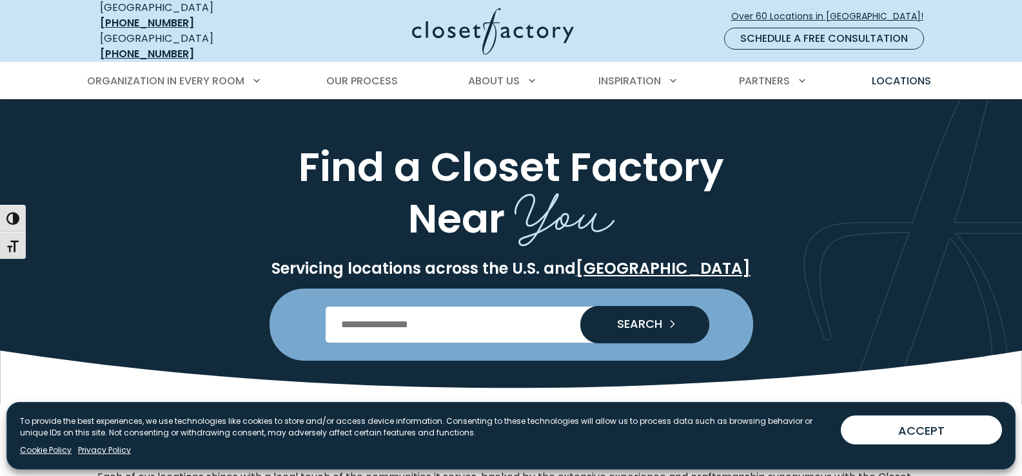 This screenshot has width=1022, height=476. What do you see at coordinates (492, 31) in the screenshot?
I see `img: Closet Factory Logo` at bounding box center [492, 31].